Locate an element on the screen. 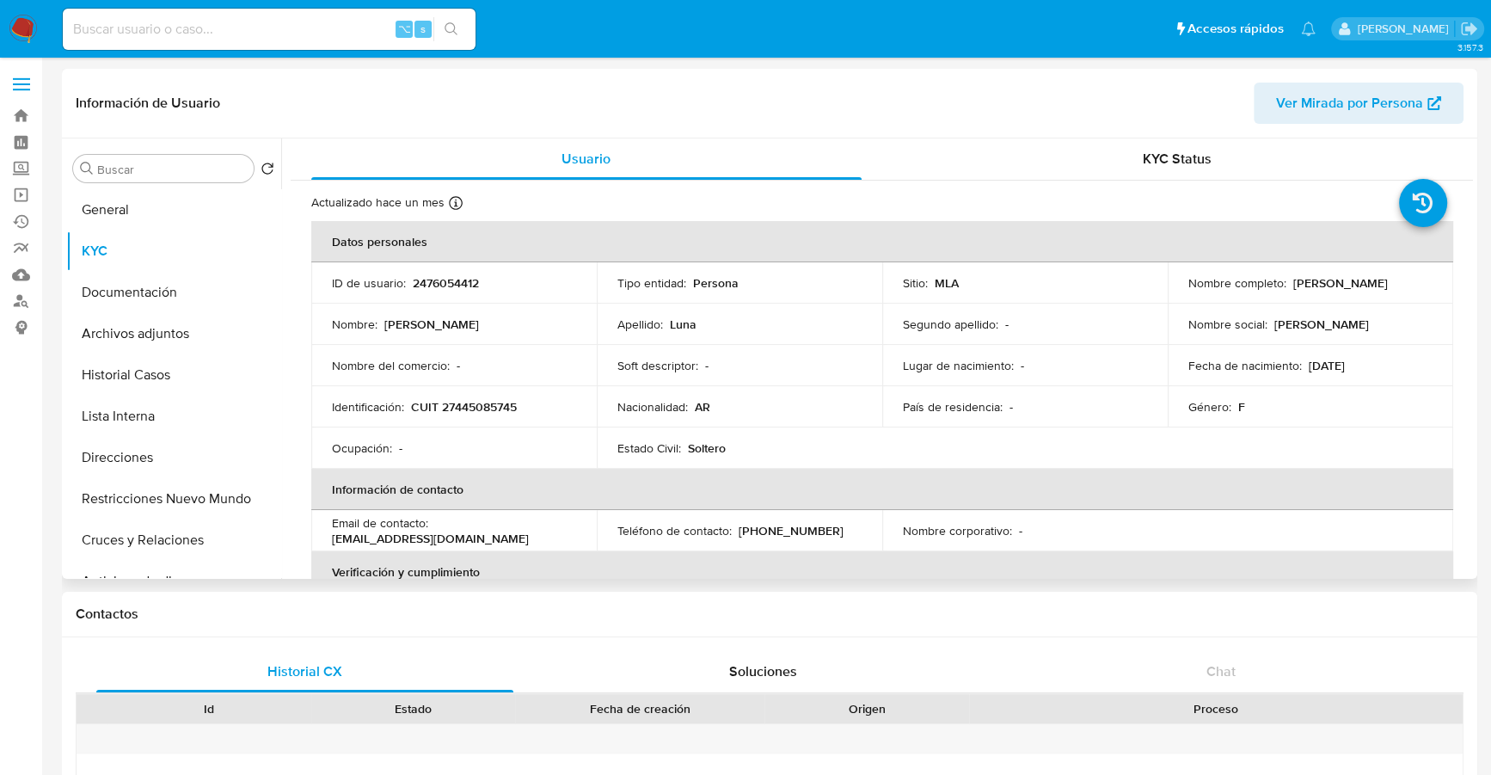  span: Ver Mirada por Persona is located at coordinates (1349, 103).